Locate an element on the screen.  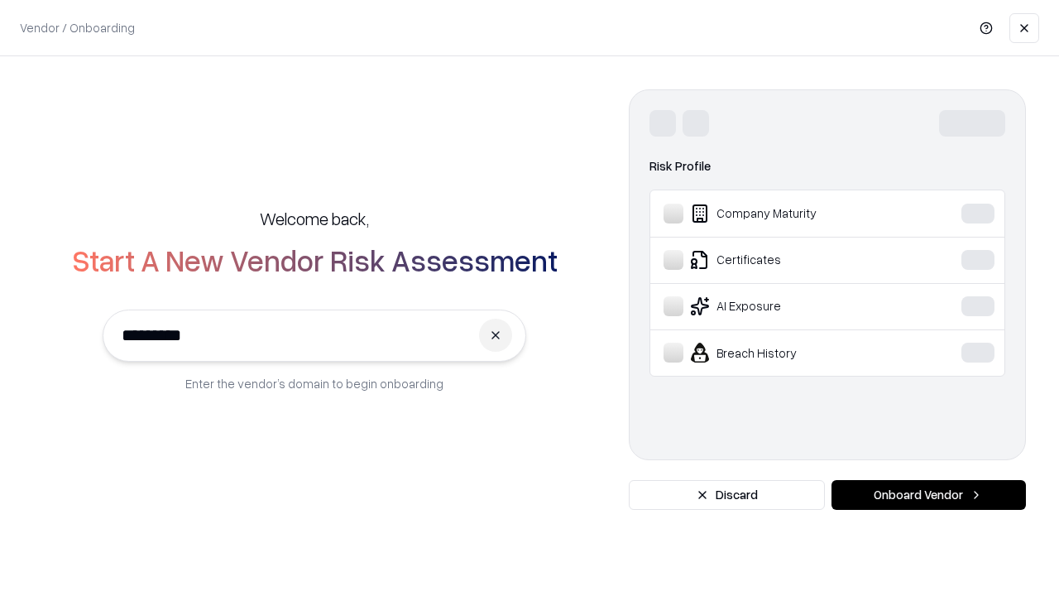
div: Certificates is located at coordinates (787, 260).